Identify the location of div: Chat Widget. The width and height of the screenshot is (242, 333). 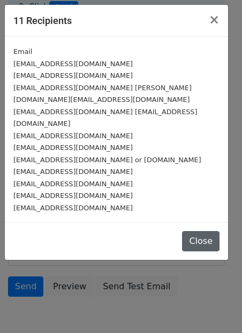
(215, 308).